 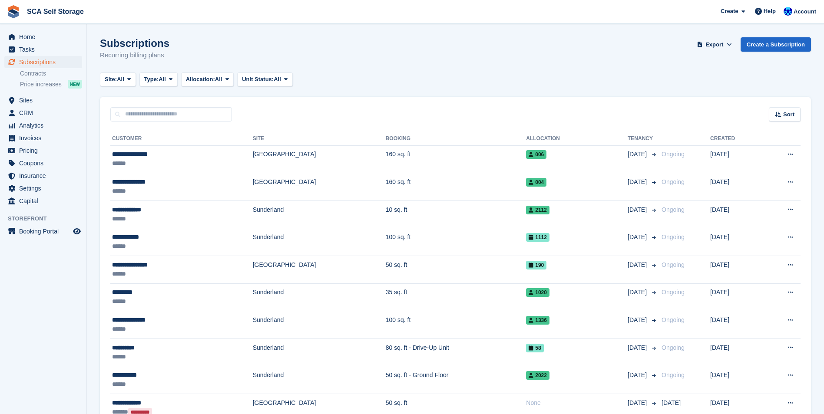 I want to click on a: Contracts, so click(x=51, y=73).